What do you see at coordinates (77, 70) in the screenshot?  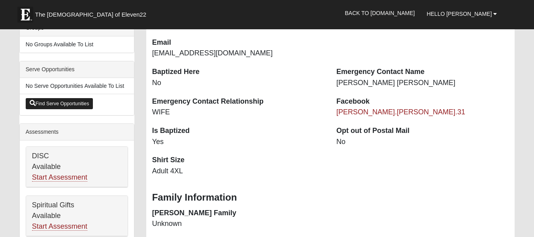 I see `div: Serve Opportunities` at bounding box center [77, 70].